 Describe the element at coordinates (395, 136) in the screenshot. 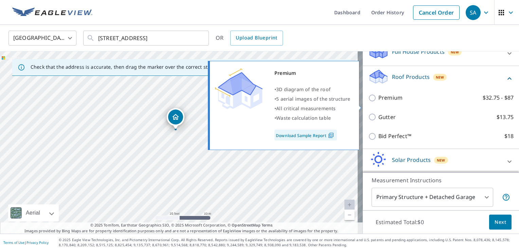

I see `p: Bid Perfect™` at that location.